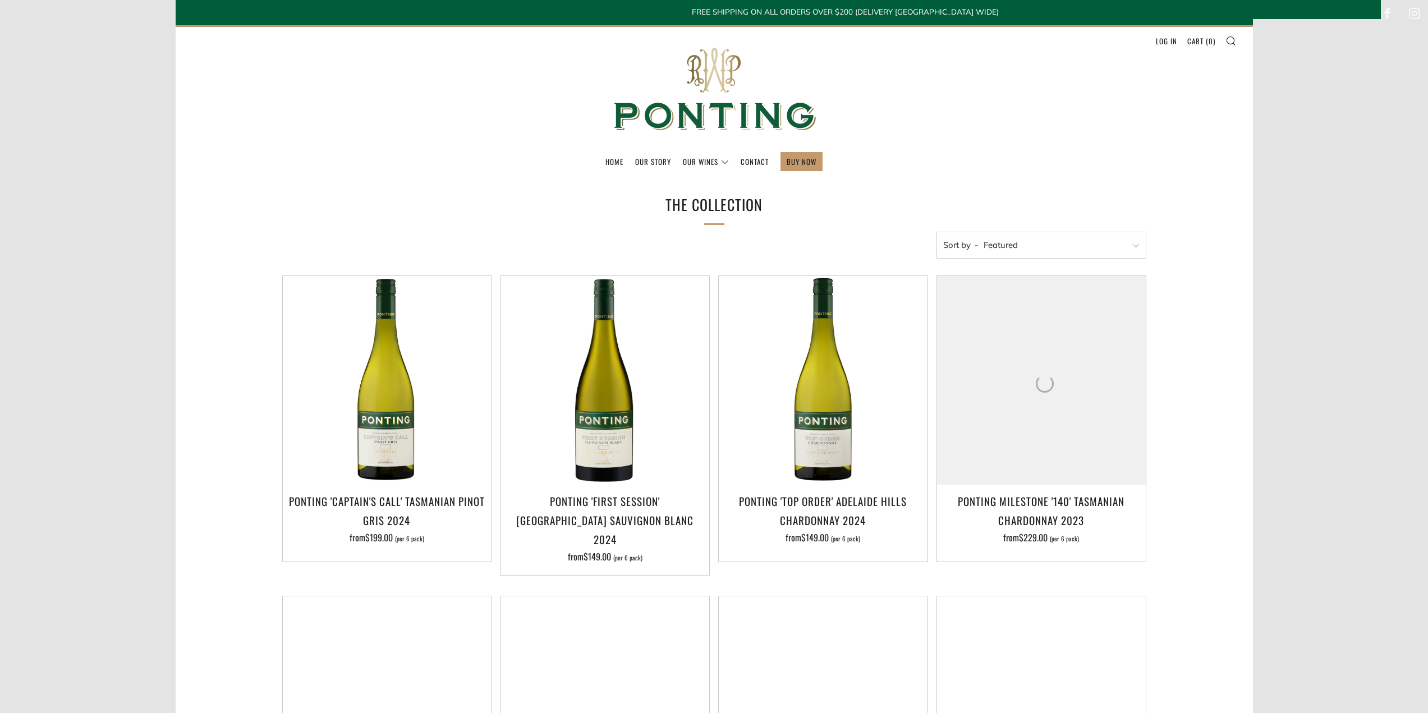  Describe the element at coordinates (1033, 538) in the screenshot. I see `span: $229.00` at that location.